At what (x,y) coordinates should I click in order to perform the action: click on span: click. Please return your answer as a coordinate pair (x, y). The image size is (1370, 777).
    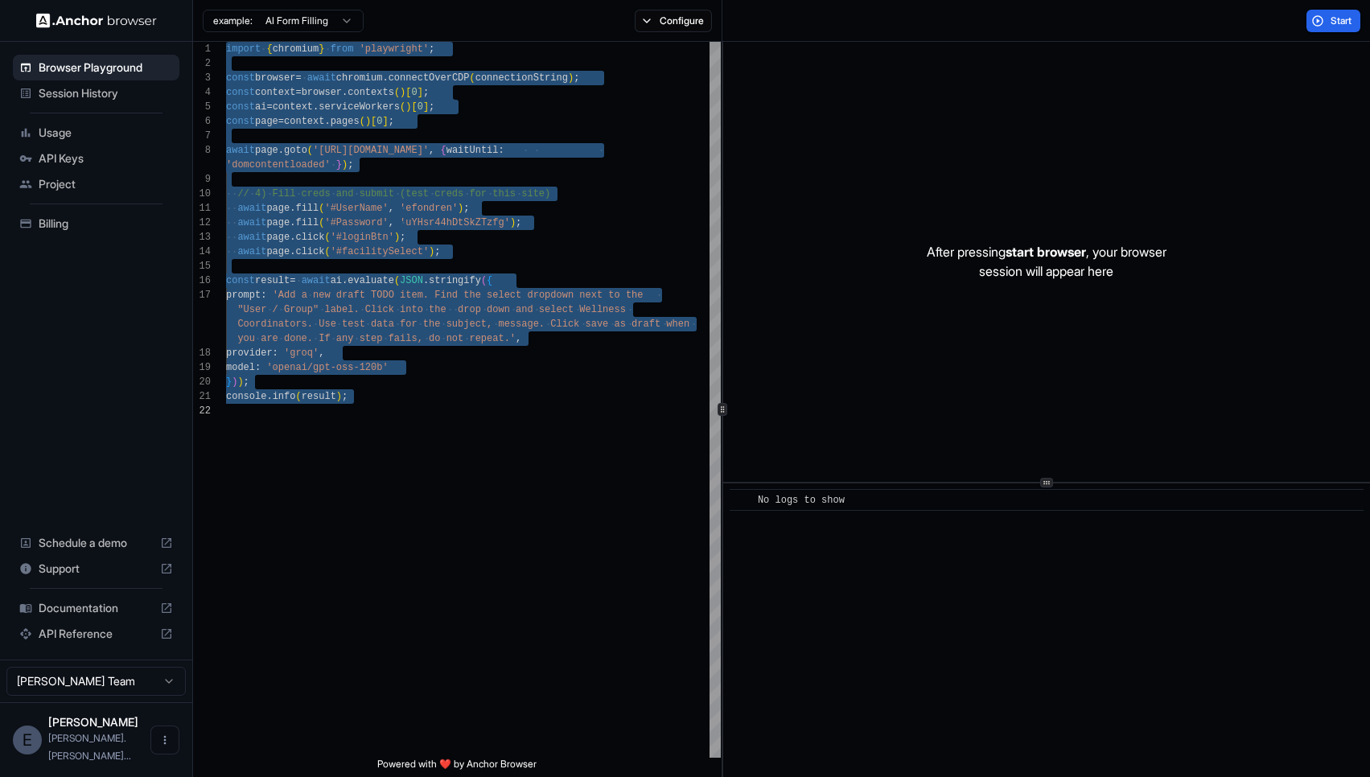
    Looking at the image, I should click on (310, 237).